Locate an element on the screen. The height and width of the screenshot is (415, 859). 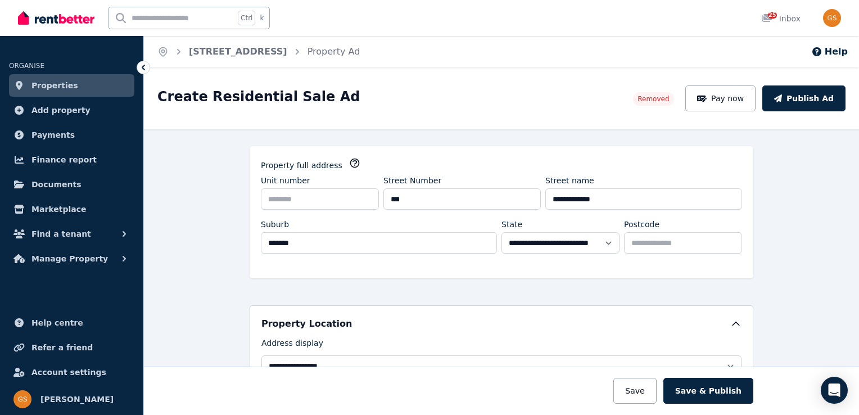
label: State is located at coordinates (512, 224).